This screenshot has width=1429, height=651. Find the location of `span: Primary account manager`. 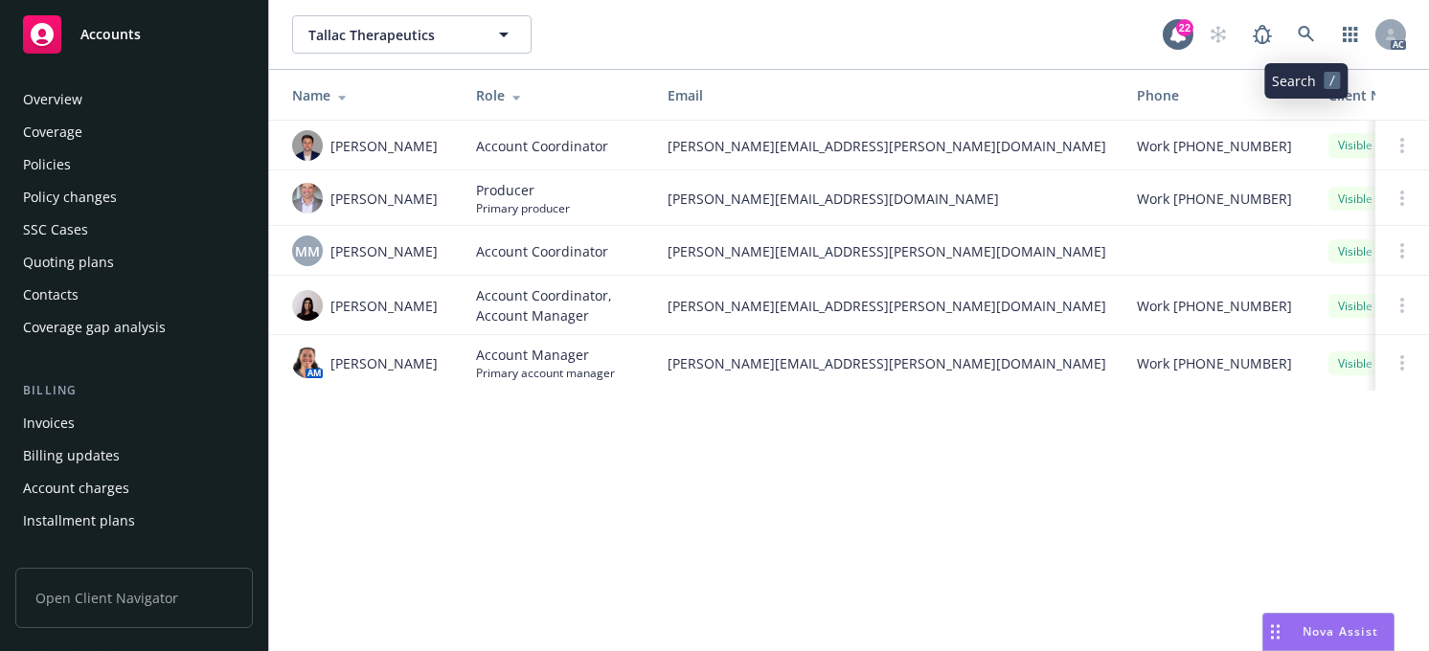

span: Primary account manager is located at coordinates (545, 373).